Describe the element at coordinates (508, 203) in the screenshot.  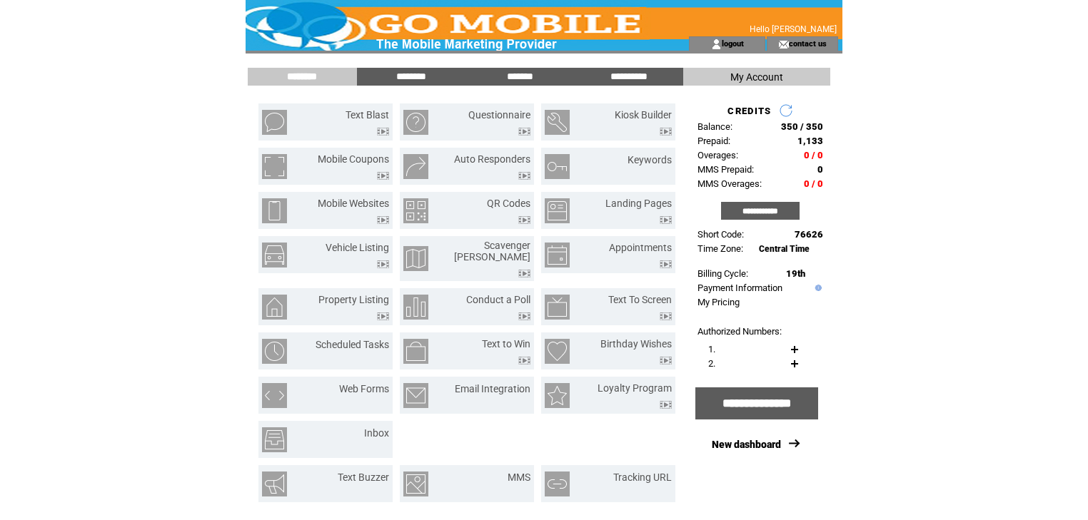
I see `a: QR Codes` at that location.